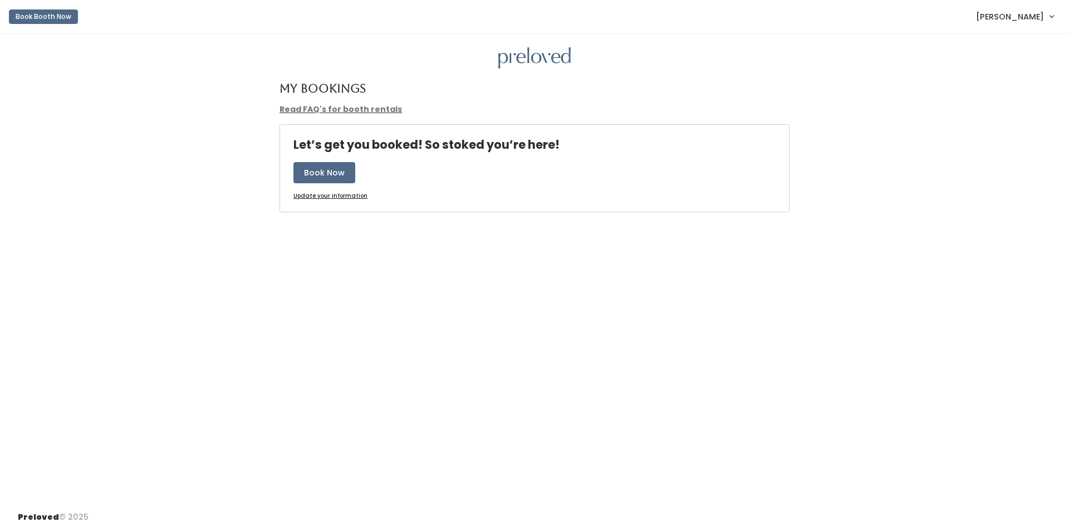 This screenshot has height=532, width=1069. What do you see at coordinates (53, 512) in the screenshot?
I see `div: © 2025` at bounding box center [53, 512].